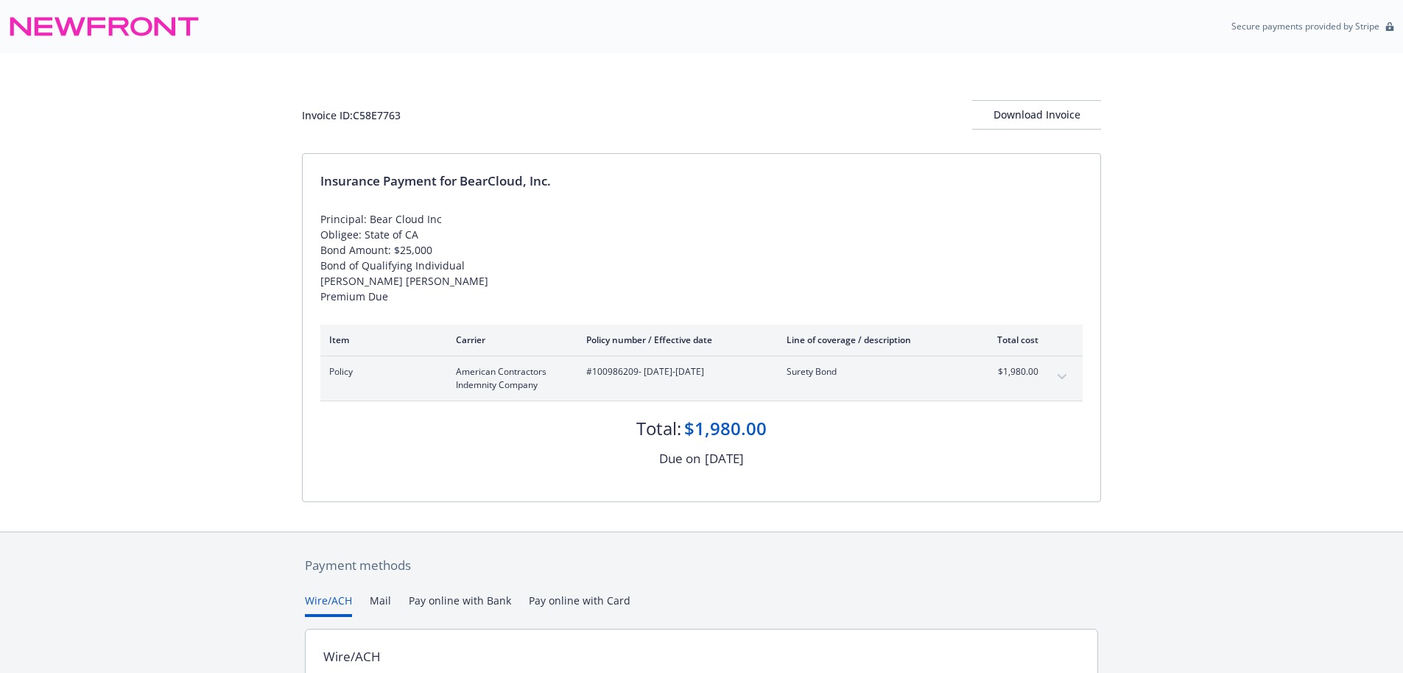 The height and width of the screenshot is (673, 1403). What do you see at coordinates (1036, 115) in the screenshot?
I see `button: Download Invoice` at bounding box center [1036, 115].